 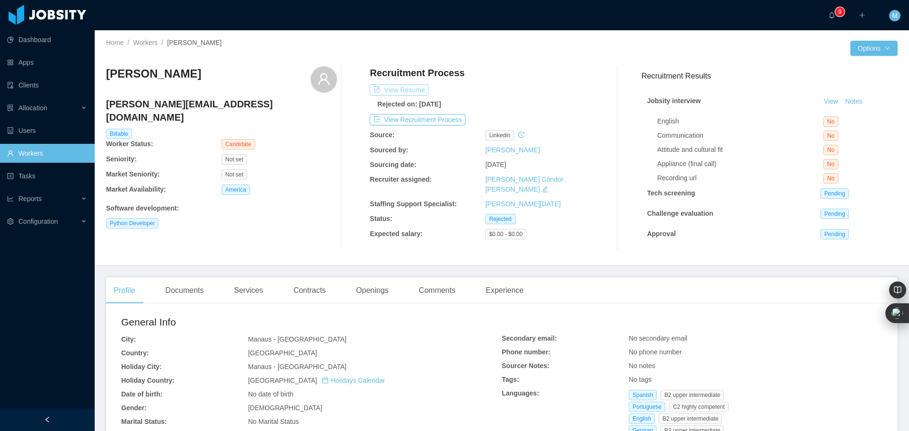 I want to click on a: icon: profileTasks, so click(x=47, y=176).